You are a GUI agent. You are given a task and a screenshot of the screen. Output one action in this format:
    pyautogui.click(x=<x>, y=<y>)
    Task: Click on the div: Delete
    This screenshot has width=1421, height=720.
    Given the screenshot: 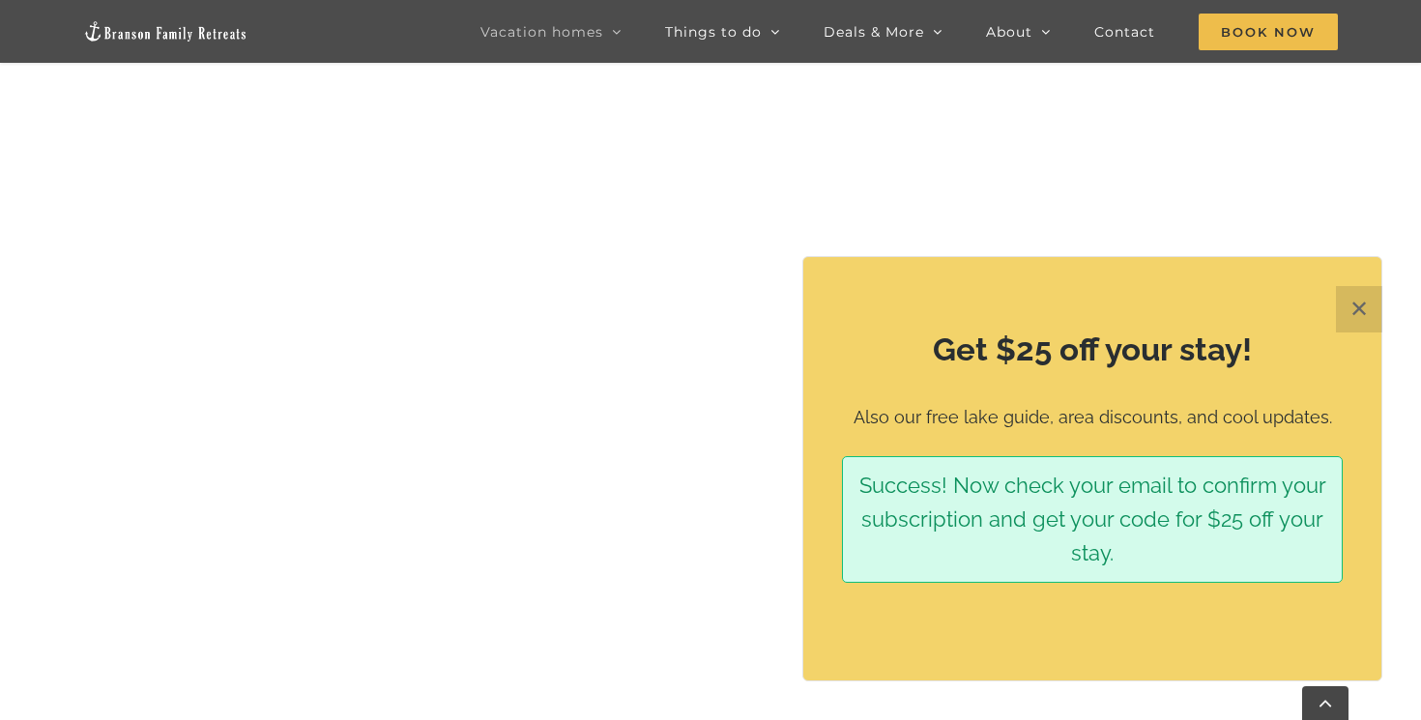 What is the action you would take?
    pyautogui.click(x=710, y=69)
    